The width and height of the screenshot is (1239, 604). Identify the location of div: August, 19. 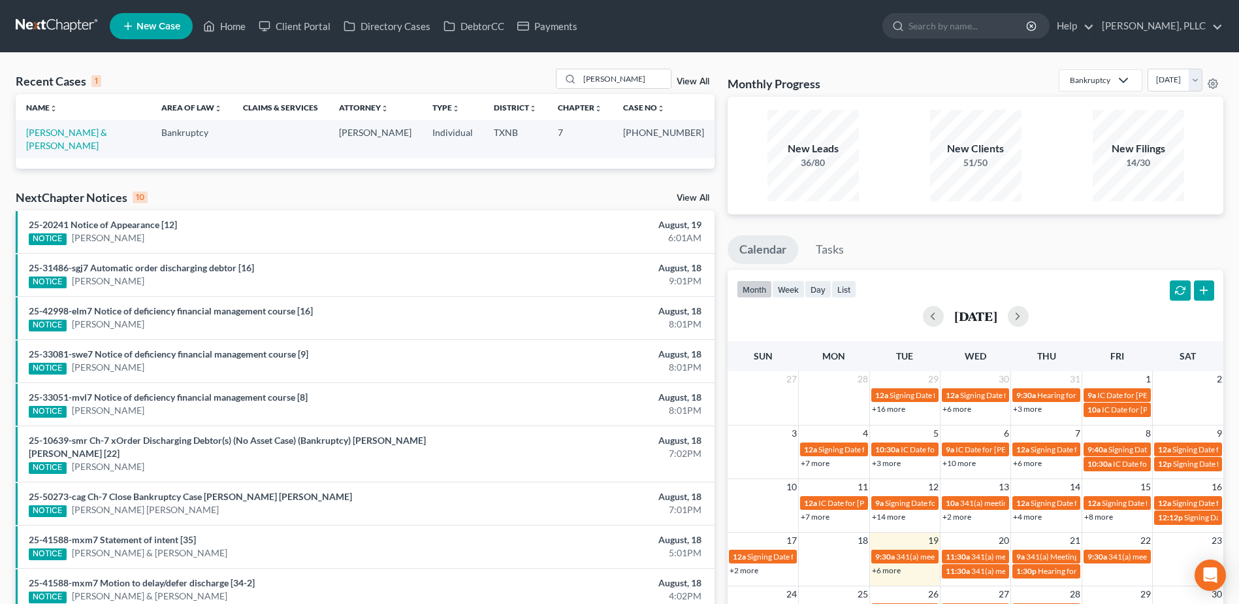
(594, 225).